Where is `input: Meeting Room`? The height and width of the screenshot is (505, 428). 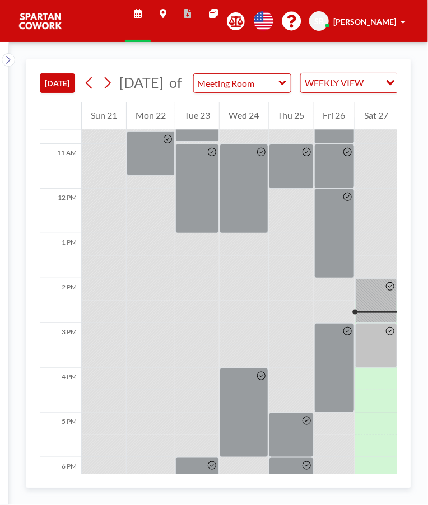 input: Meeting Room is located at coordinates (236, 83).